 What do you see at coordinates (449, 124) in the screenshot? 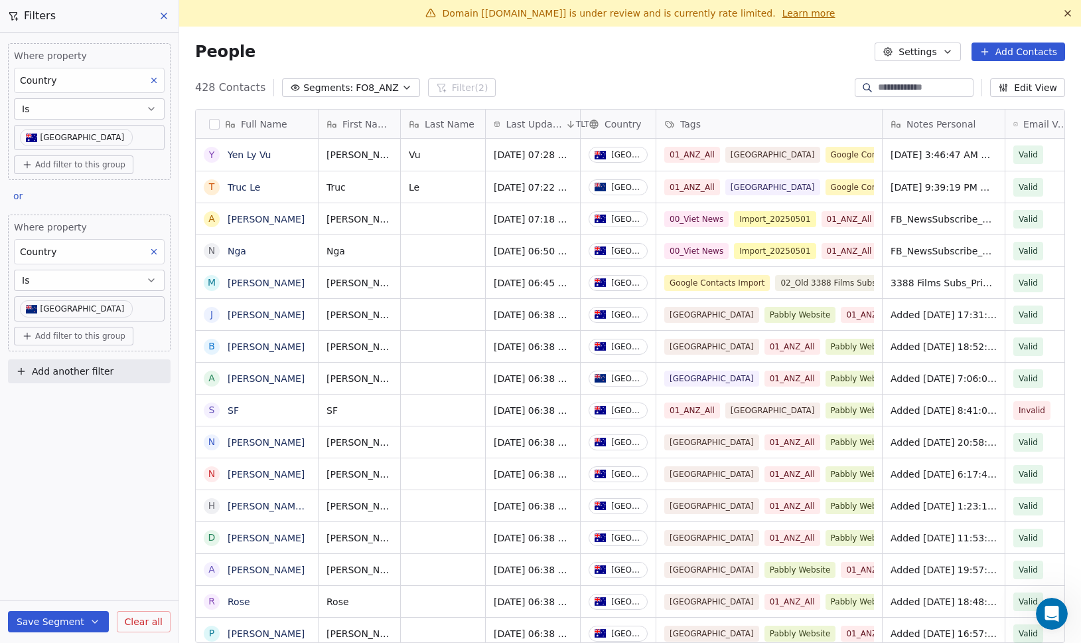
I see `span: Last Name` at bounding box center [449, 124].